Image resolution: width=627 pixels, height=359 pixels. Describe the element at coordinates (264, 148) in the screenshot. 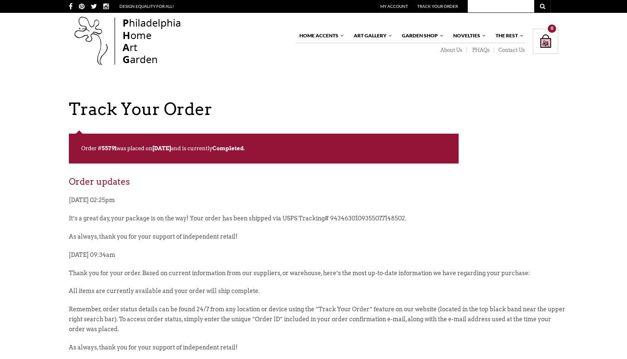

I see `p: Order # was placed on and is currently .` at that location.